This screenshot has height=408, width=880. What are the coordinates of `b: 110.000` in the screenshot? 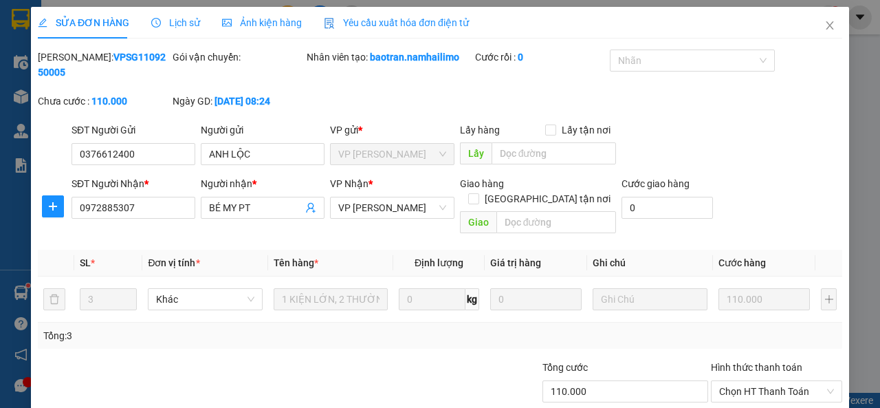 It's located at (109, 101).